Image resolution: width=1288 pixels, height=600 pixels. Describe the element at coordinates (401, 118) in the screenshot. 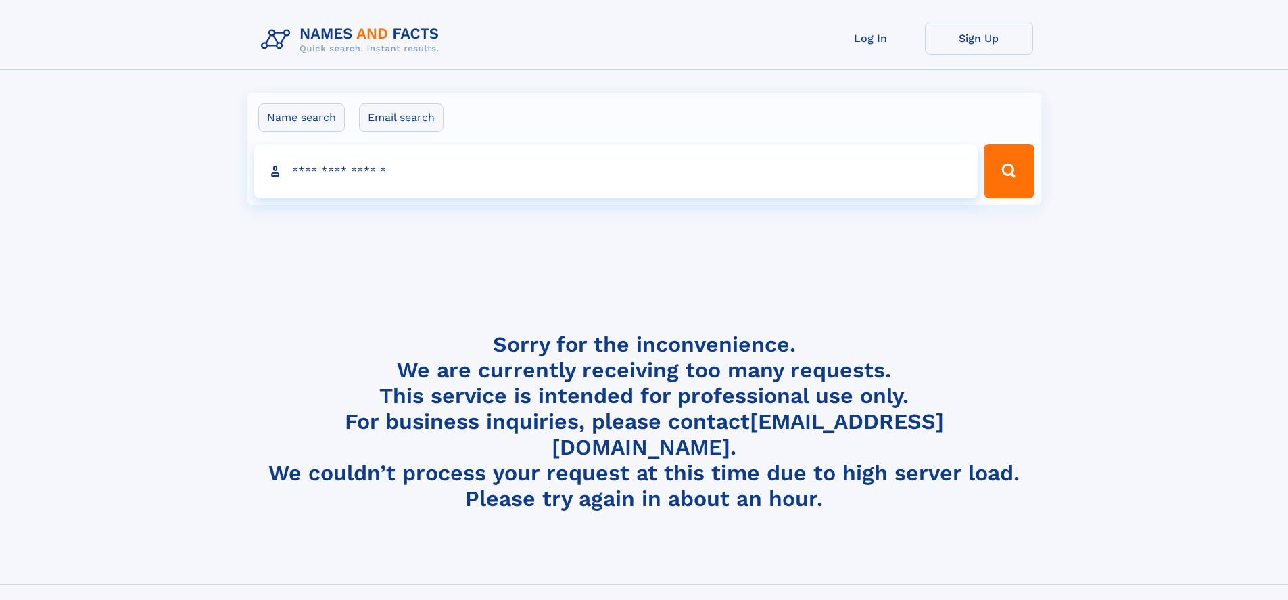

I see `label: Email search` at that location.